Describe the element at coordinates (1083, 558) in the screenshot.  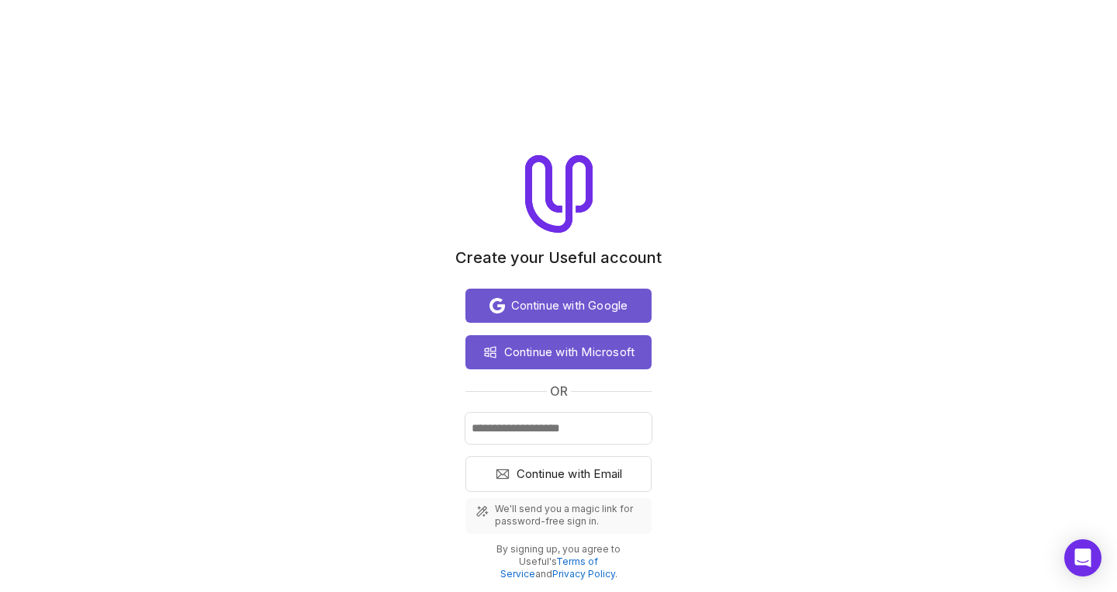
I see `div: Open Intercom Messenger` at that location.